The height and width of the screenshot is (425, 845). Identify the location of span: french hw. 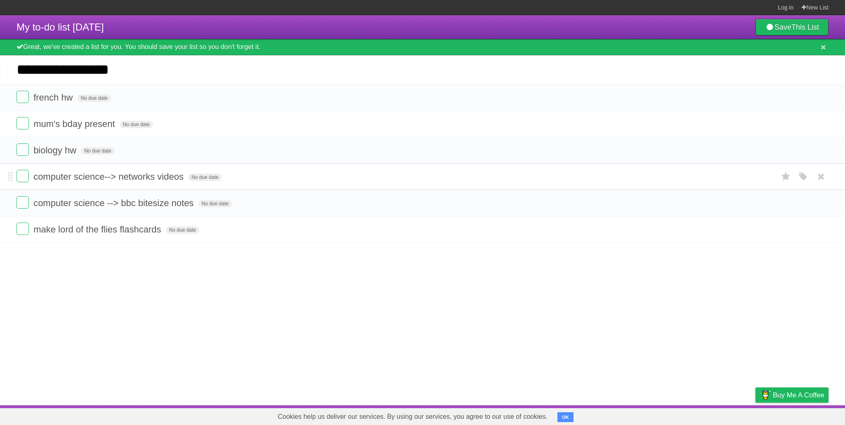
(54, 97).